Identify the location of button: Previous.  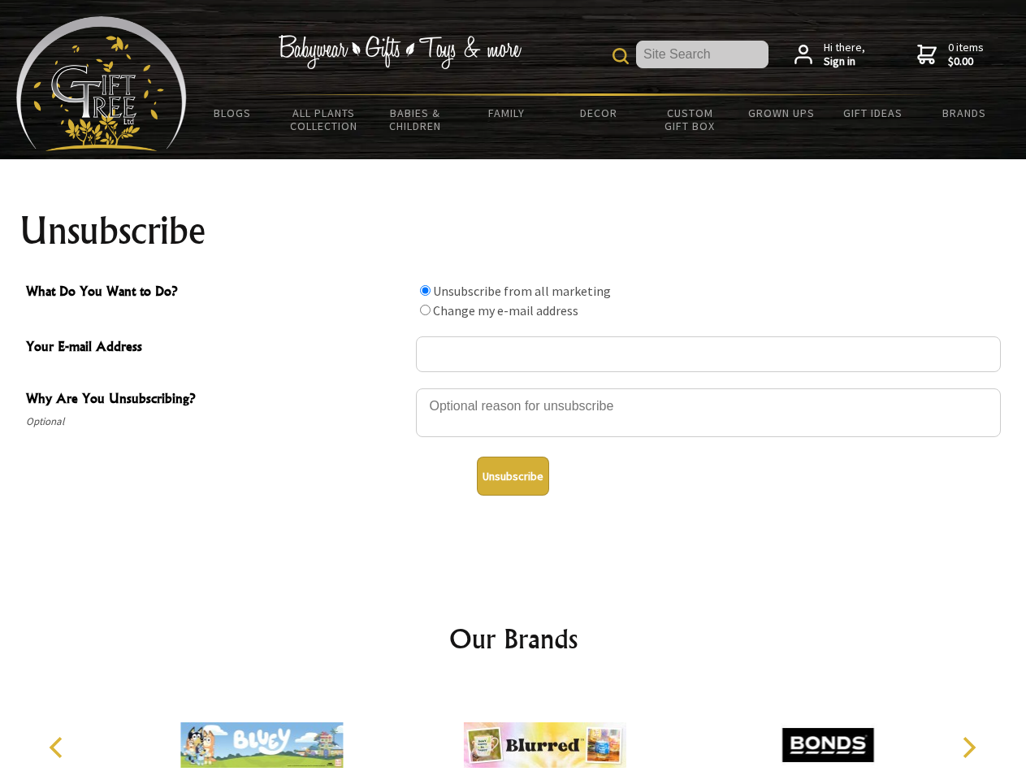
(58, 747).